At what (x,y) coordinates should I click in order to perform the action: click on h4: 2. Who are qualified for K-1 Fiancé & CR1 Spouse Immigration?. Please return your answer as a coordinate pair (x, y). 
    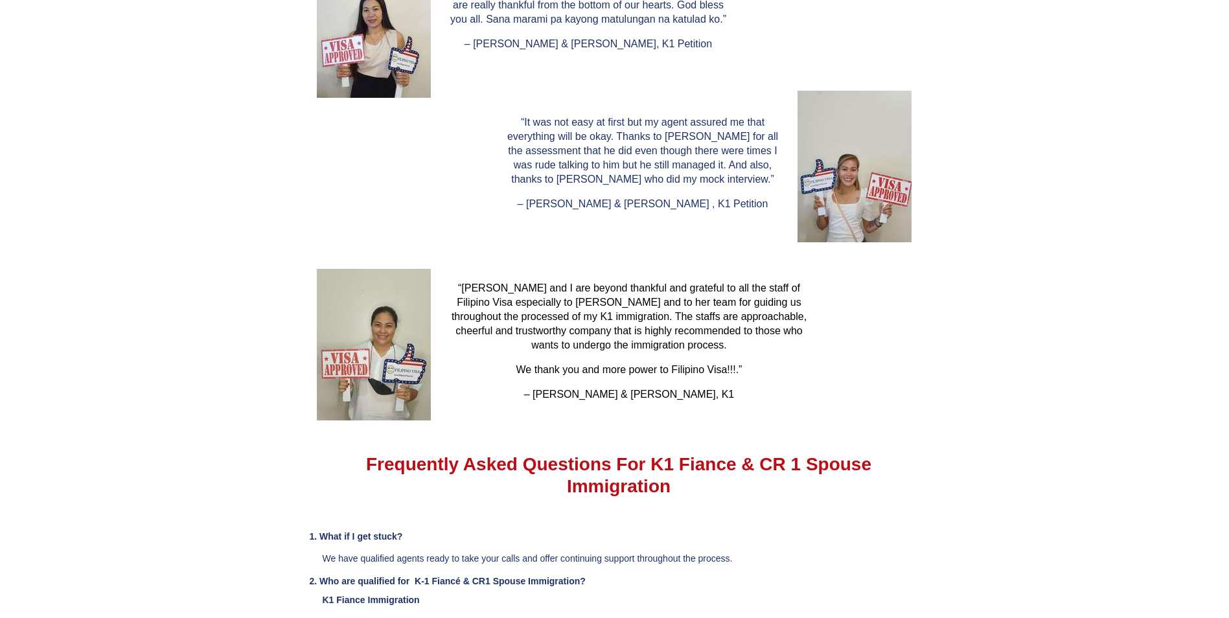
    Looking at the image, I should click on (613, 581).